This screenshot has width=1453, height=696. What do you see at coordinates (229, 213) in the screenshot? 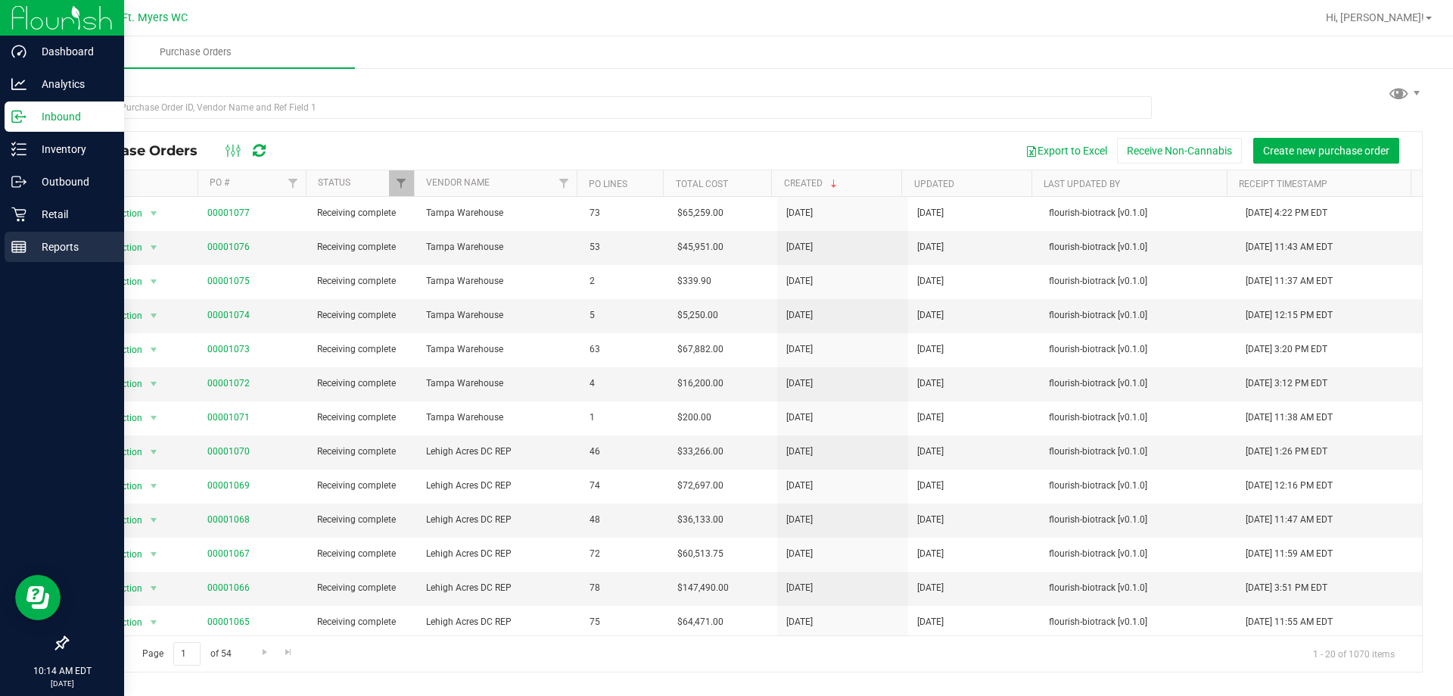
I see `a: 00001077` at bounding box center [229, 213].